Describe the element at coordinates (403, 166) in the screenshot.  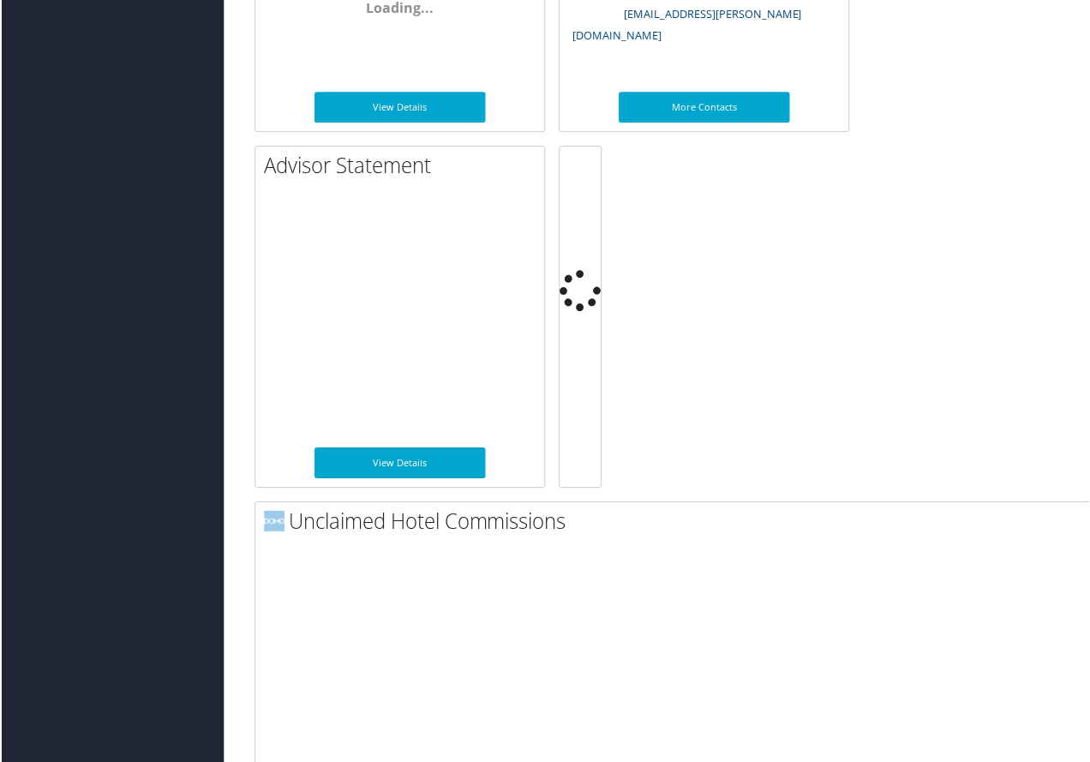
I see `h2: Advisor Statement` at that location.